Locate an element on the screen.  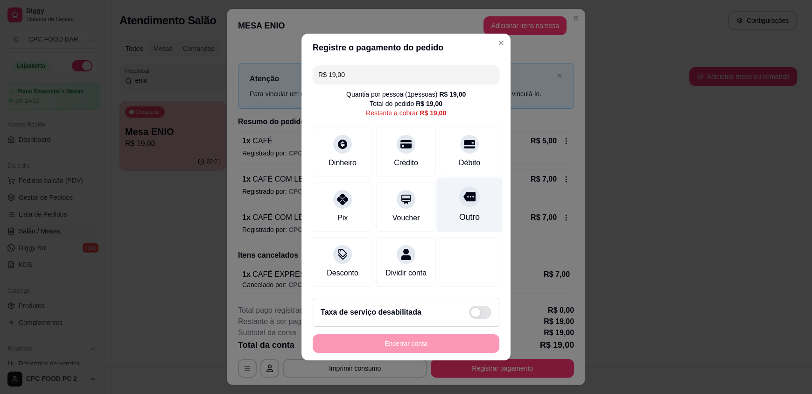
div: Quantia por pessoa ( 1 pessoas) is located at coordinates (406, 94).